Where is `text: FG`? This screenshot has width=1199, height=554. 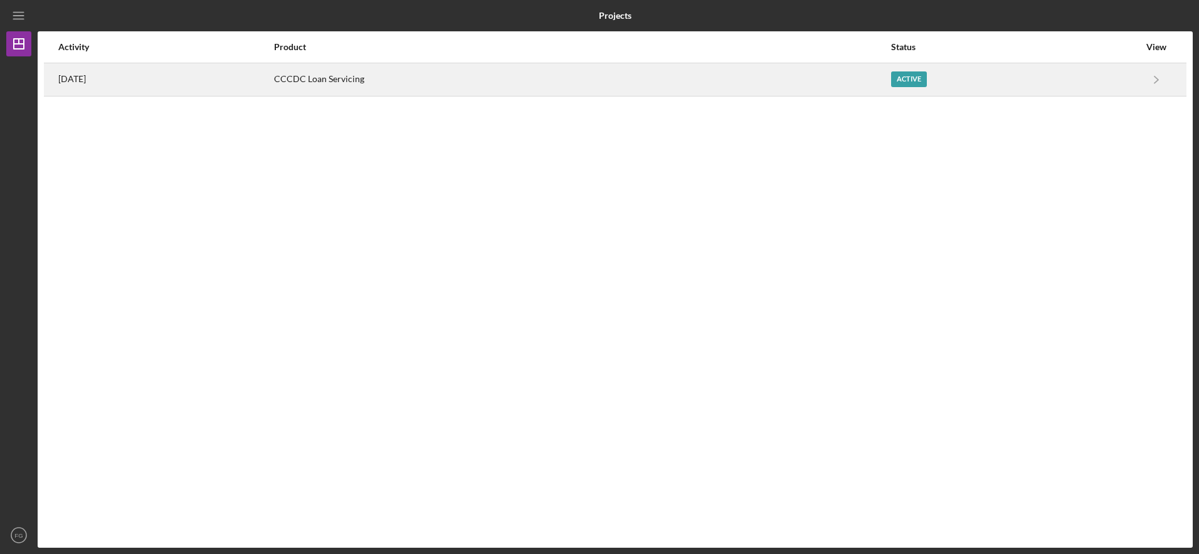
text: FG is located at coordinates (18, 536).